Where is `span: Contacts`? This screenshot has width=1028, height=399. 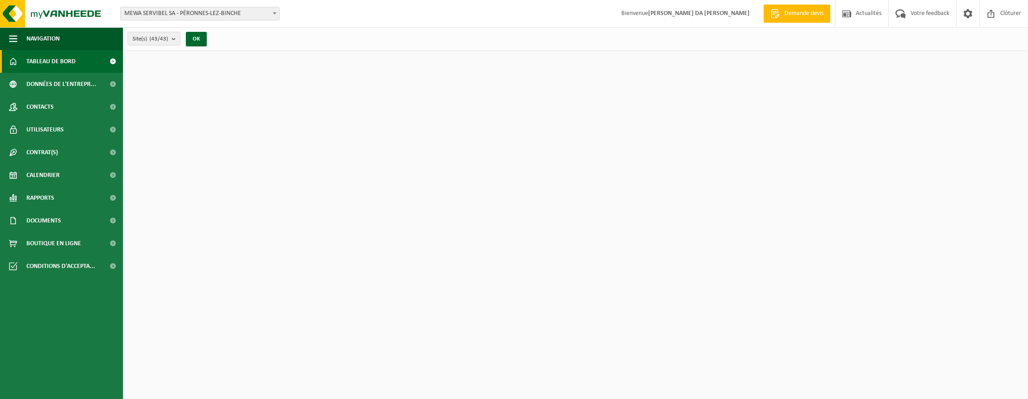
span: Contacts is located at coordinates (40, 107).